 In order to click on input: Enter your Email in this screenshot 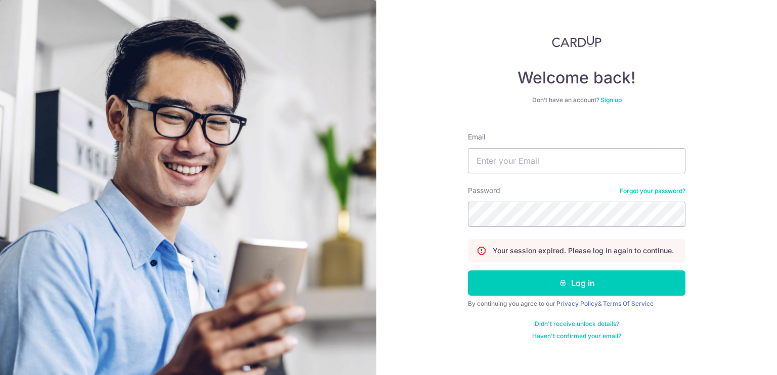, I will do `click(576, 161)`.